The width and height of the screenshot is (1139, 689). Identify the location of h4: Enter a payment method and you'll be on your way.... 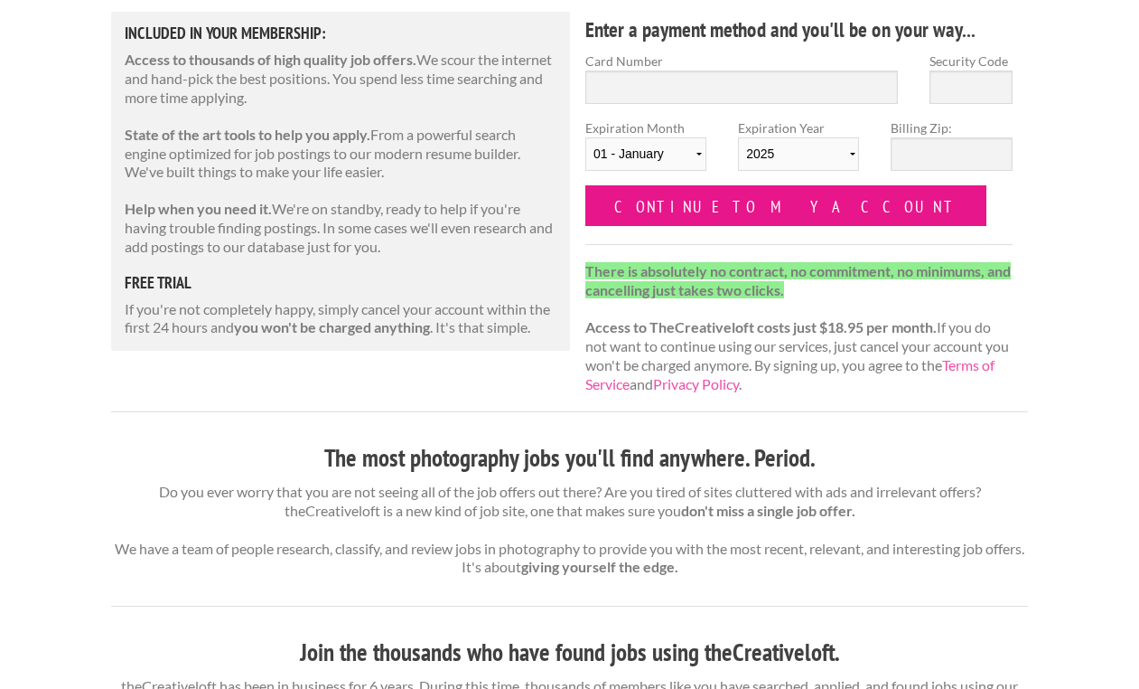
(799, 30).